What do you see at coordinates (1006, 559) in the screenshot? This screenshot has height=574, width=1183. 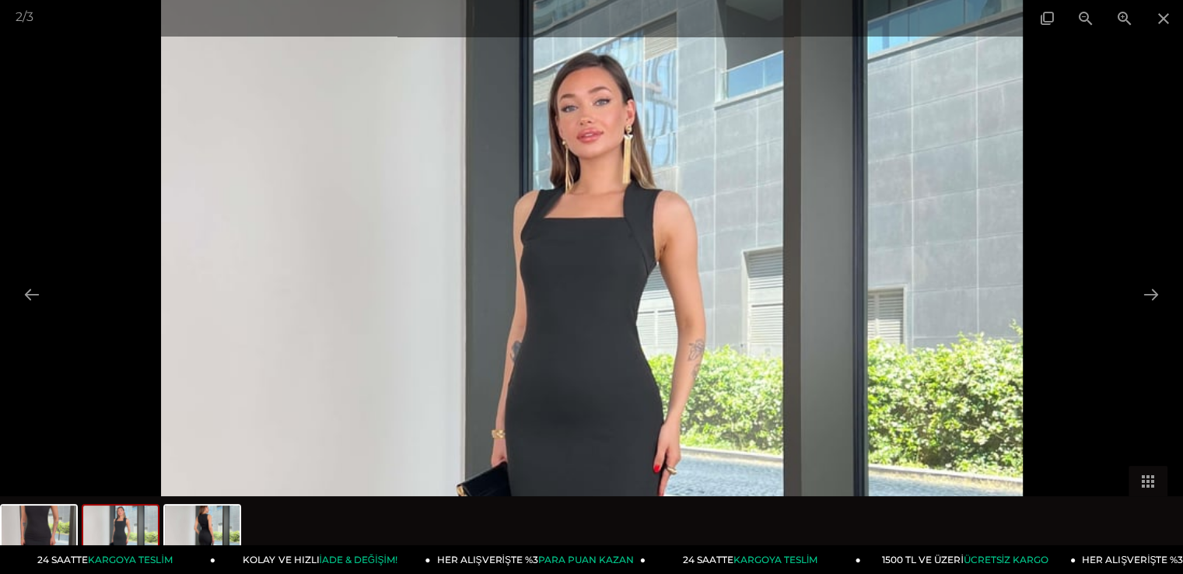 I see `span: ÜCRETSİZ KARGO` at bounding box center [1006, 559].